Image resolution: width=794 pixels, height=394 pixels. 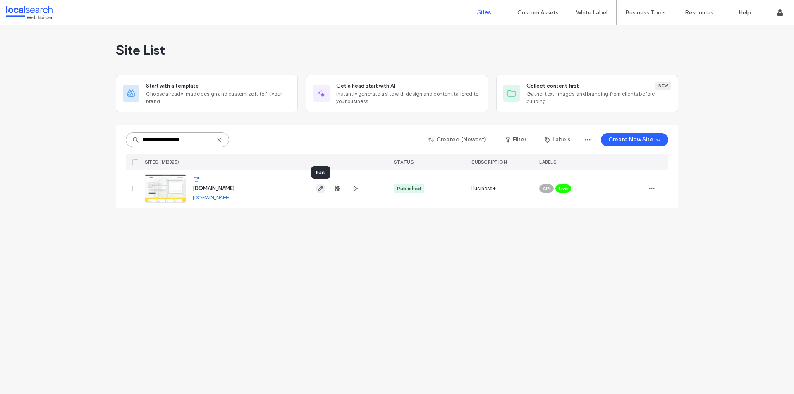 I want to click on button: Created (Newest), so click(x=457, y=140).